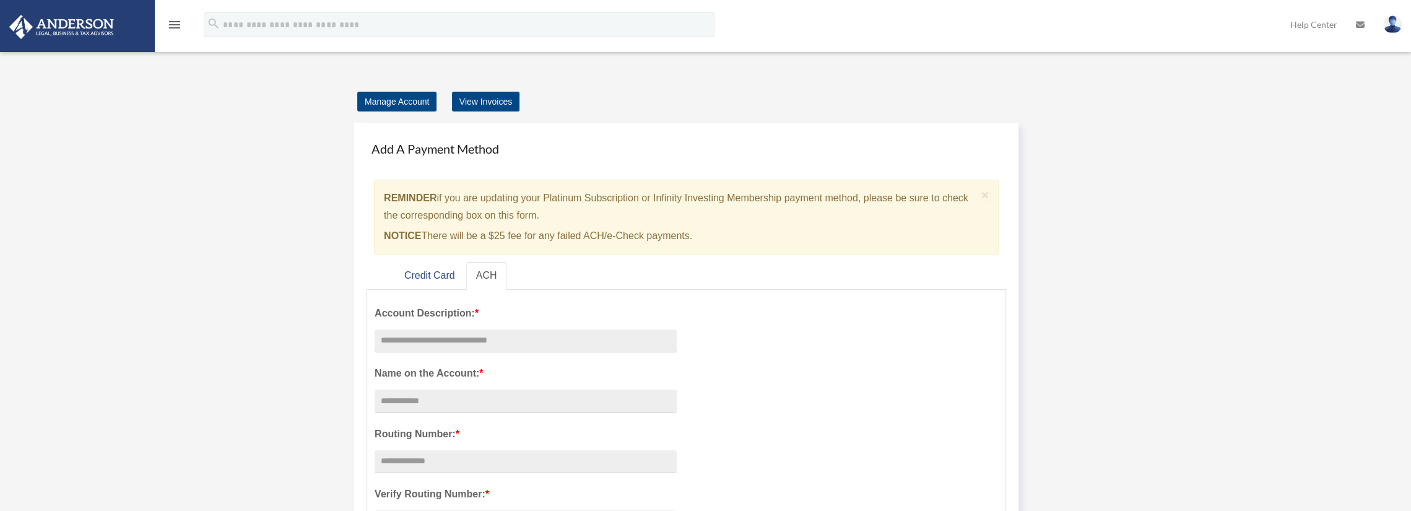 The image size is (1411, 511). What do you see at coordinates (410, 198) in the screenshot?
I see `strong: REMINDER` at bounding box center [410, 198].